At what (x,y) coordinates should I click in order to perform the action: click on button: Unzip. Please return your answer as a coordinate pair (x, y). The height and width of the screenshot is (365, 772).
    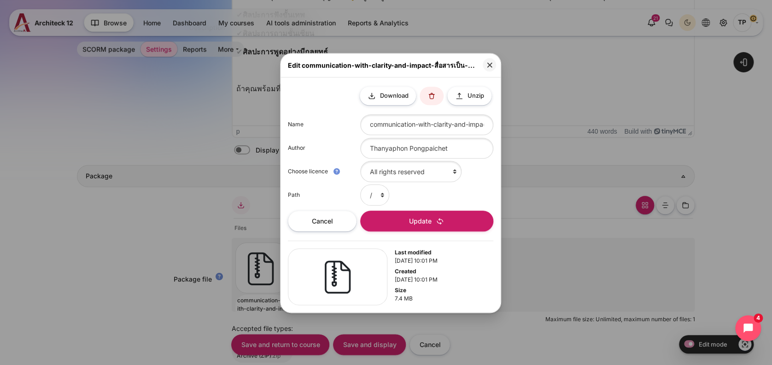
    Looking at the image, I should click on (469, 95).